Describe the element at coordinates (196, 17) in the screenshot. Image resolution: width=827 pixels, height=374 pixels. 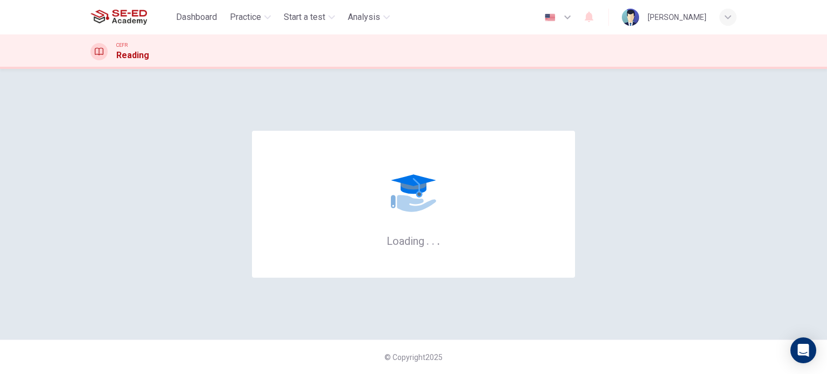
I see `button: Dashboard` at that location.